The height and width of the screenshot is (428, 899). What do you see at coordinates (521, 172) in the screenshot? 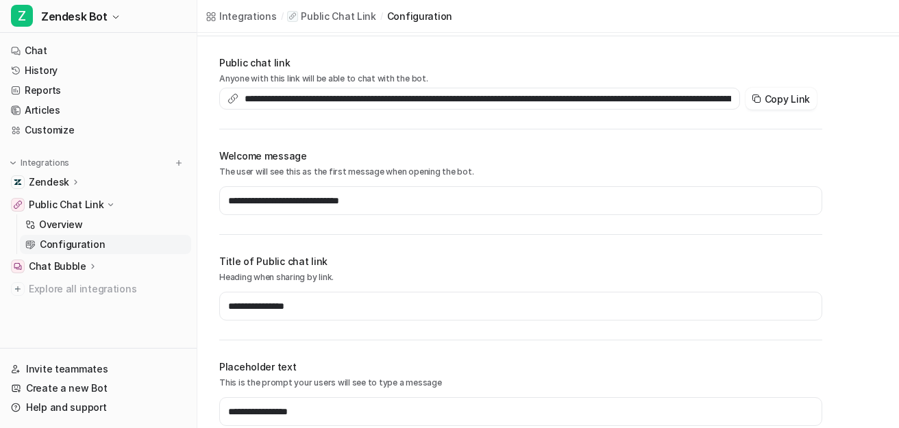
I see `p: The user will see this as the first message when opening the bot.` at bounding box center [521, 172].